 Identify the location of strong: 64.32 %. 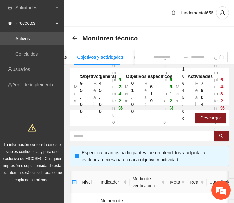
(222, 94).